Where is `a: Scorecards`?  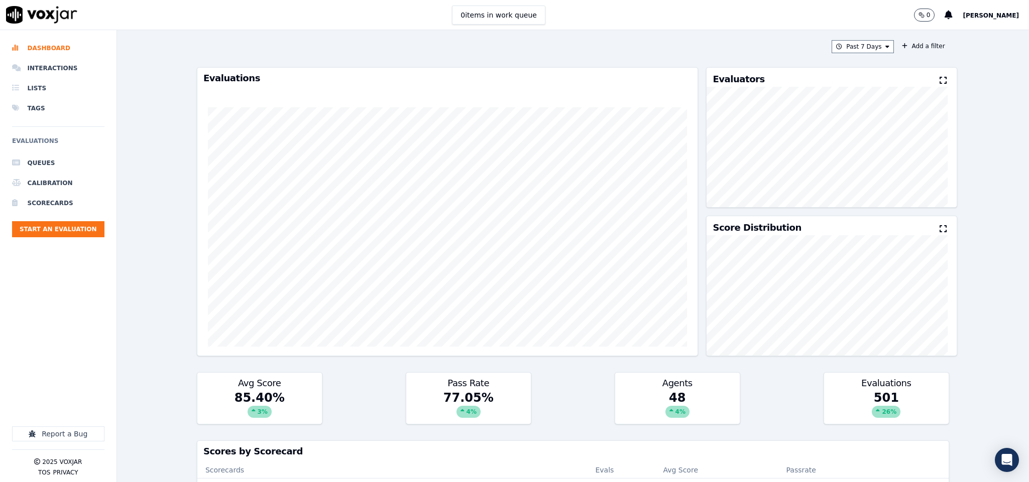 a: Scorecards is located at coordinates (58, 203).